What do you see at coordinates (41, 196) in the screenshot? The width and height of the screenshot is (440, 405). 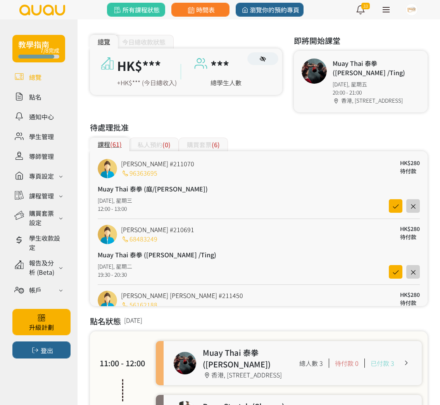 I see `div: 課程管理` at bounding box center [41, 196].